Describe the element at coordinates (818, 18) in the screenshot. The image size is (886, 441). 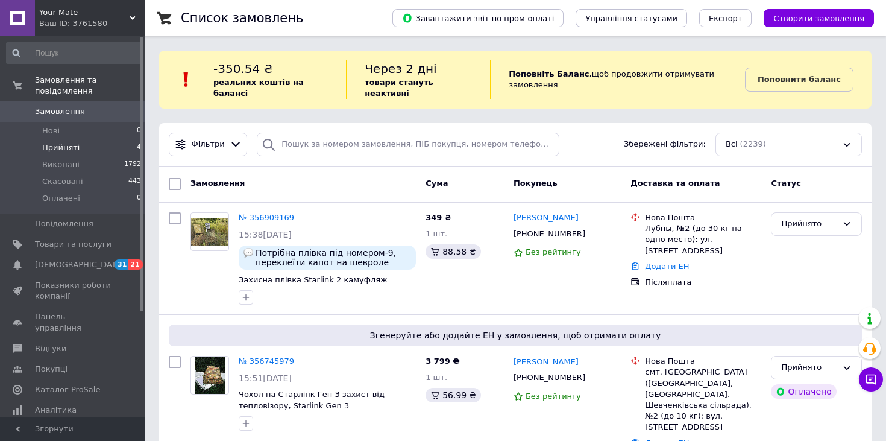
I see `span: Створити замовлення` at that location.